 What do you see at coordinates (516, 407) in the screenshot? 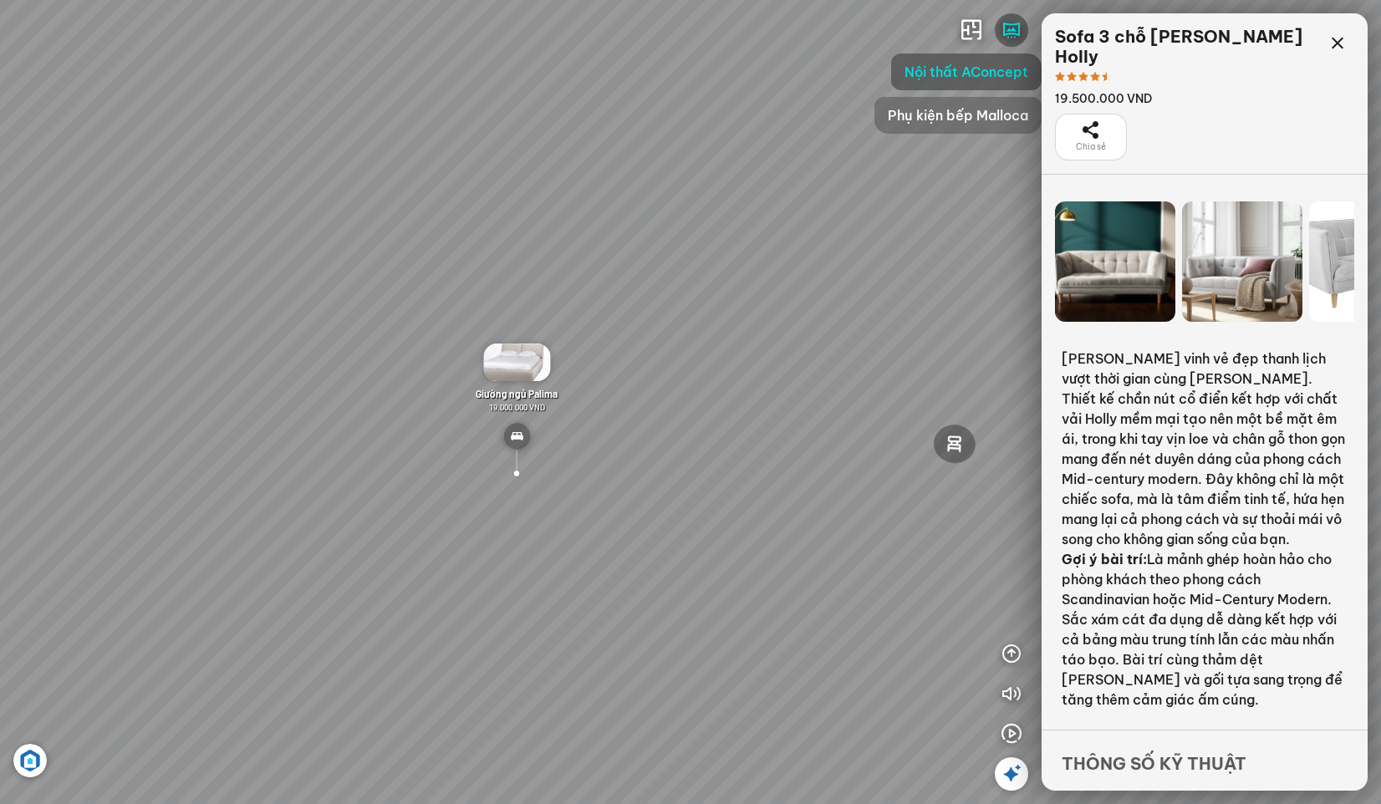
I see `span: 19.000.000 VND` at bounding box center [516, 407].